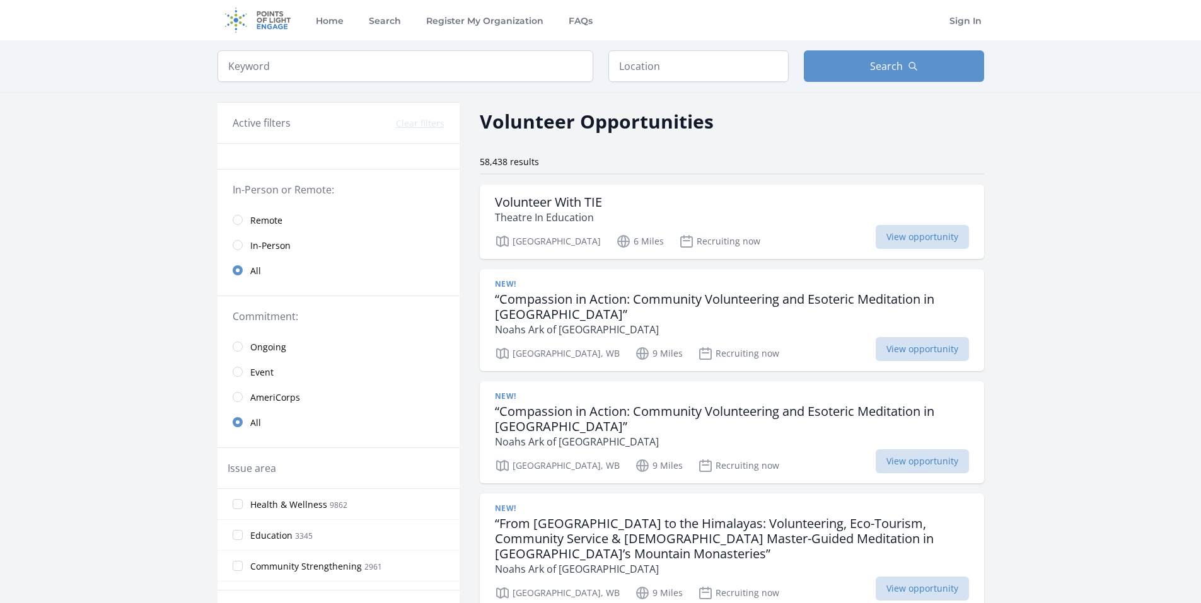 Image resolution: width=1201 pixels, height=603 pixels. What do you see at coordinates (306, 567) in the screenshot?
I see `span: Community Strengthening` at bounding box center [306, 567].